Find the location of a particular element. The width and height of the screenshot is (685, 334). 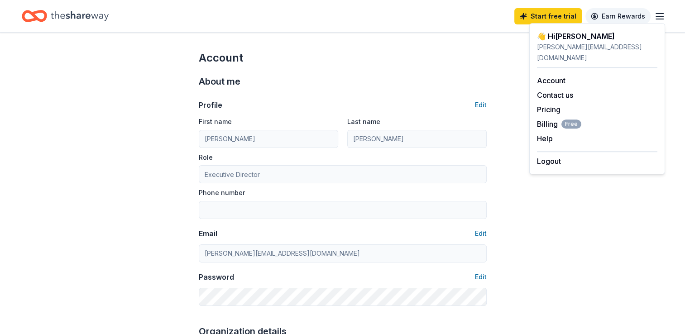

div: Profile is located at coordinates (211, 105).